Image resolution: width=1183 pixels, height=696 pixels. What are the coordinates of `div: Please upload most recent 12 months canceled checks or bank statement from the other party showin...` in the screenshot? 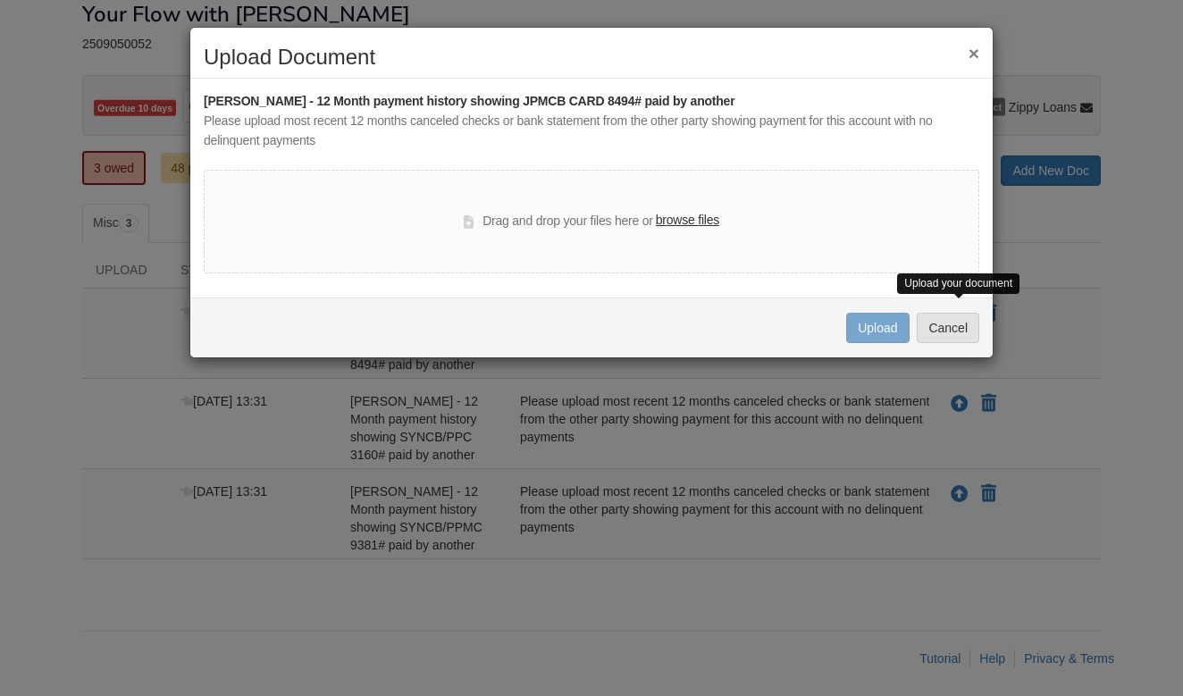 It's located at (592, 131).